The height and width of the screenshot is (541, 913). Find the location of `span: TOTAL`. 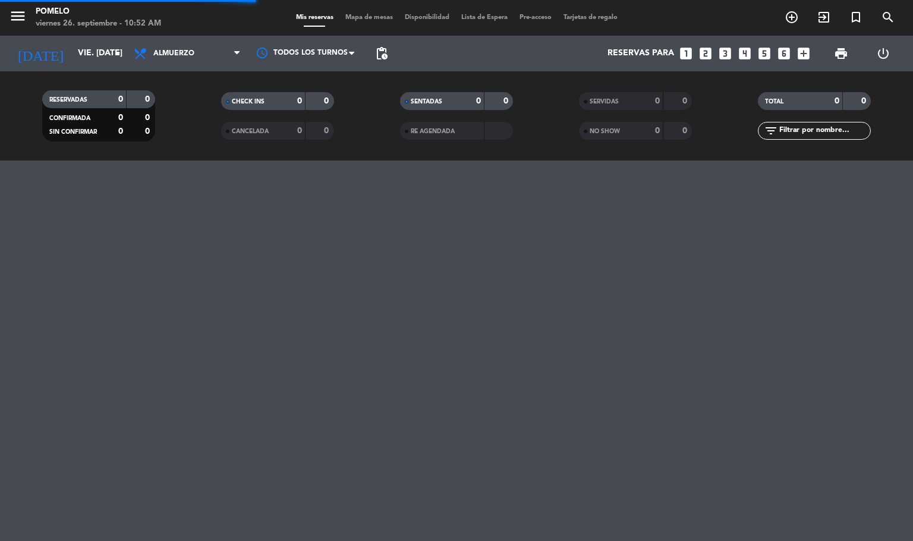

span: TOTAL is located at coordinates (774, 102).